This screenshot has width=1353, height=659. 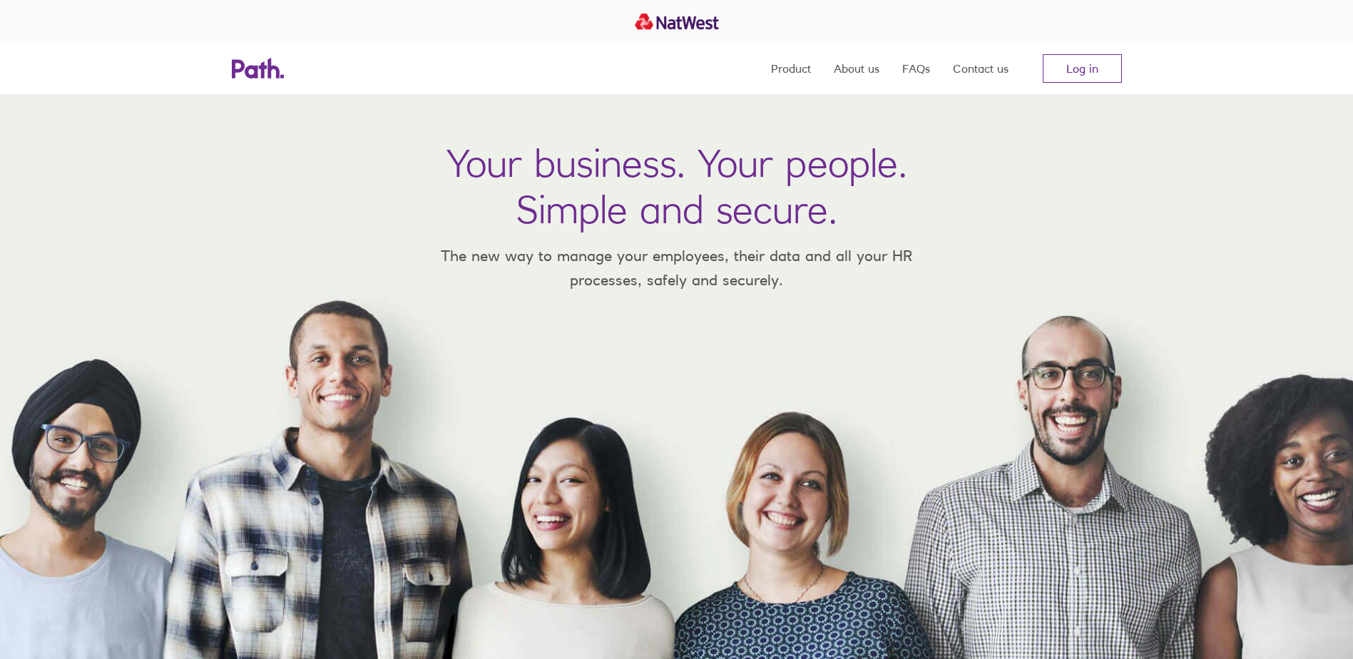 I want to click on a: About us, so click(x=856, y=68).